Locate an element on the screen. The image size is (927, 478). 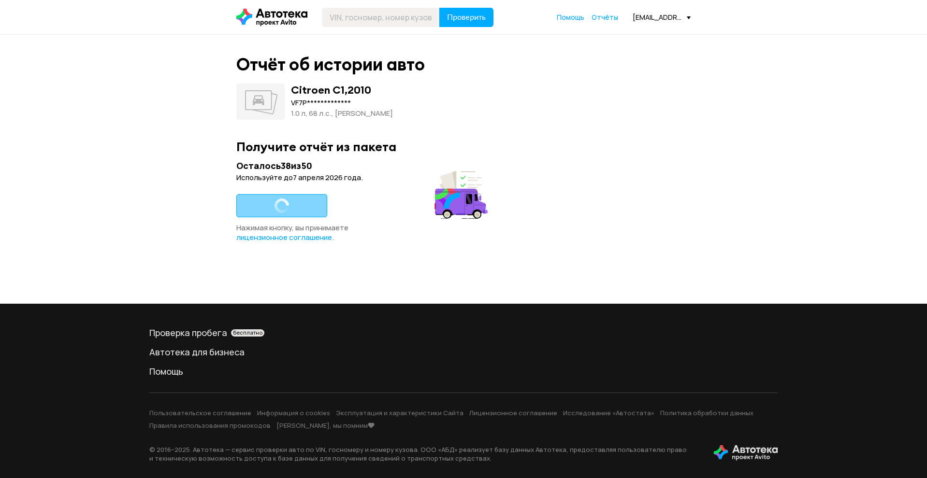
p: Лицензионное соглашение is located at coordinates (513, 413).